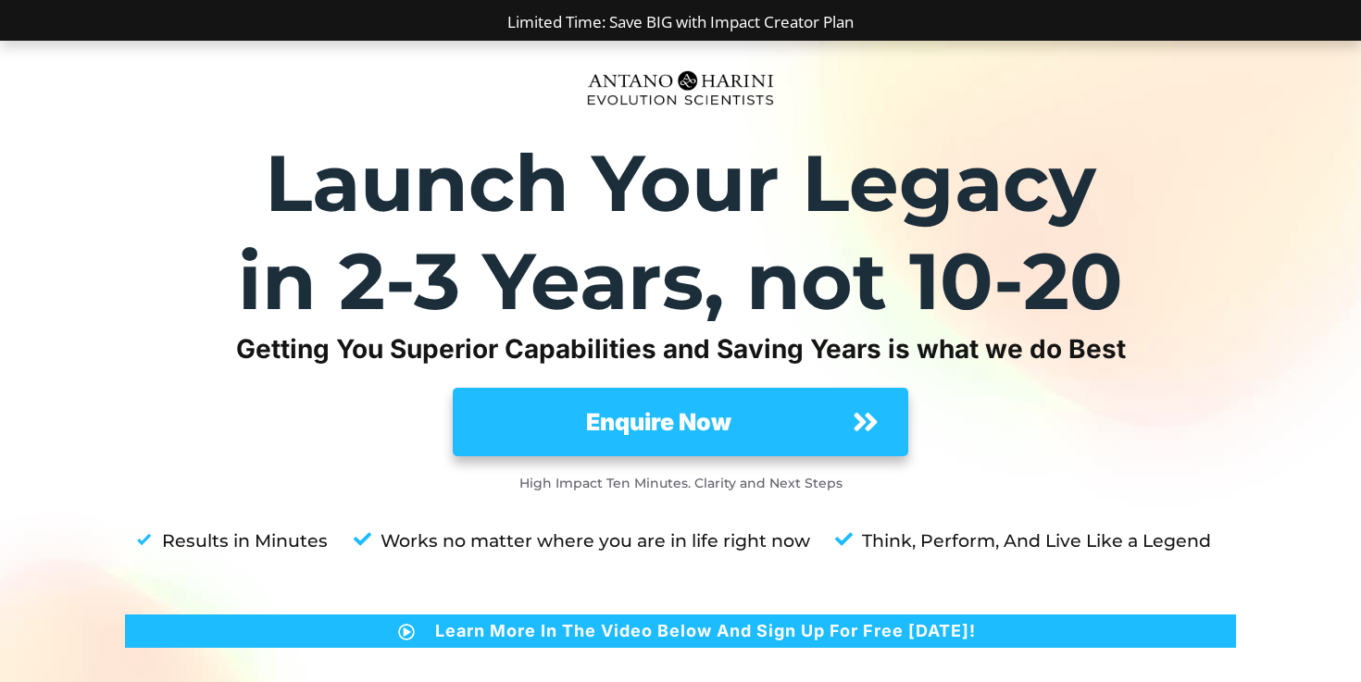 The image size is (1361, 682). What do you see at coordinates (658, 422) in the screenshot?
I see `strong: Enquire Now` at bounding box center [658, 422].